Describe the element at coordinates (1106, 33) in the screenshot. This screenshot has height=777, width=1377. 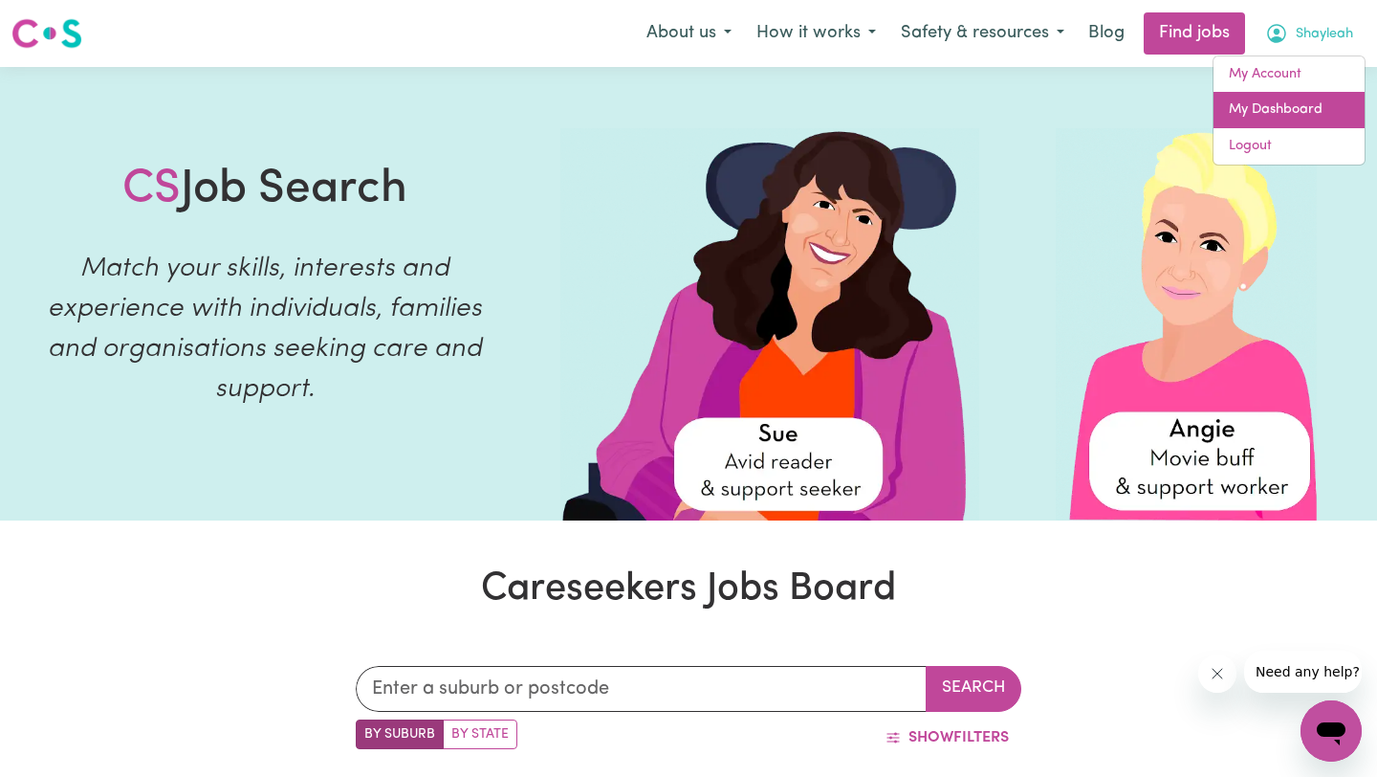
I see `a: Blog` at that location.